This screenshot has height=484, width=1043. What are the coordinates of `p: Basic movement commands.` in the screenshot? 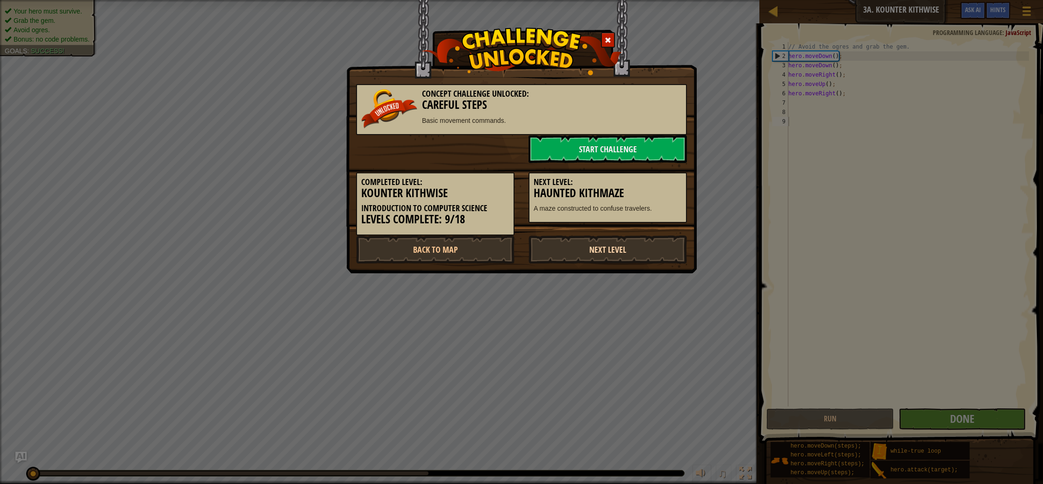 It's located at (522, 121).